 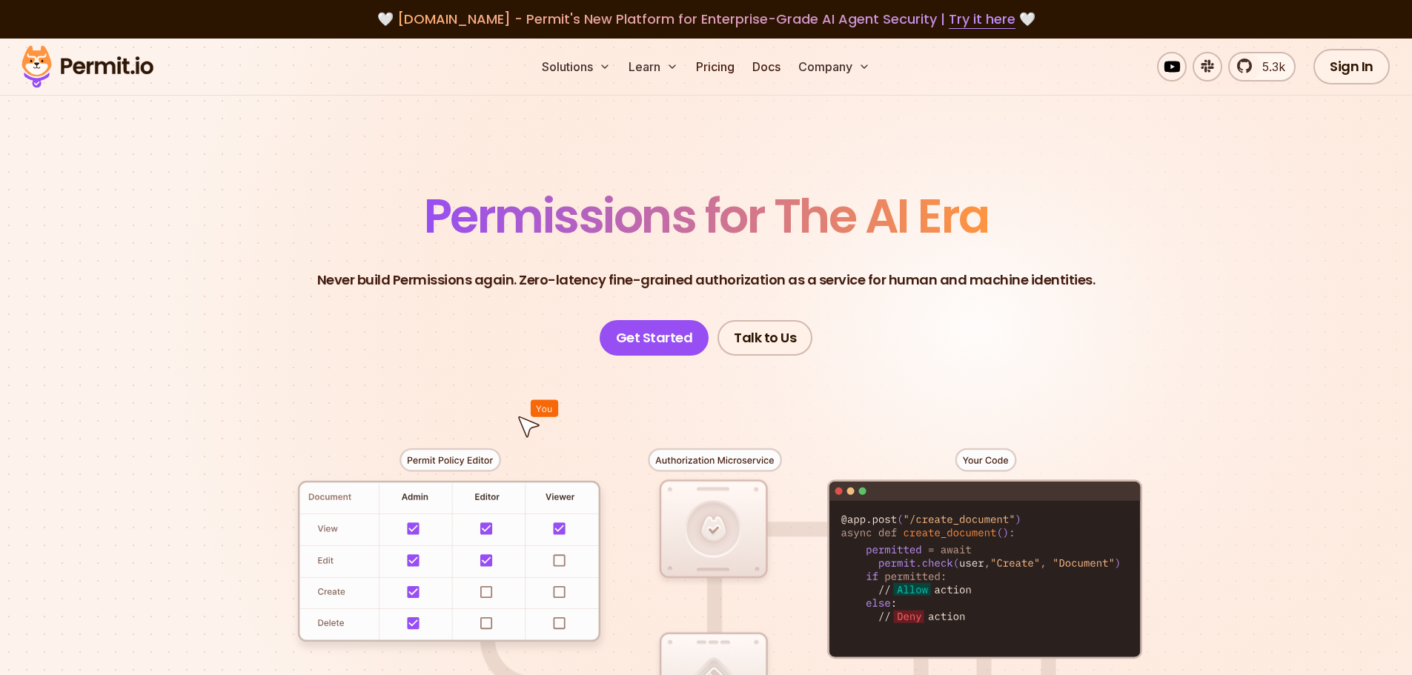 I want to click on a: Docs, so click(x=766, y=67).